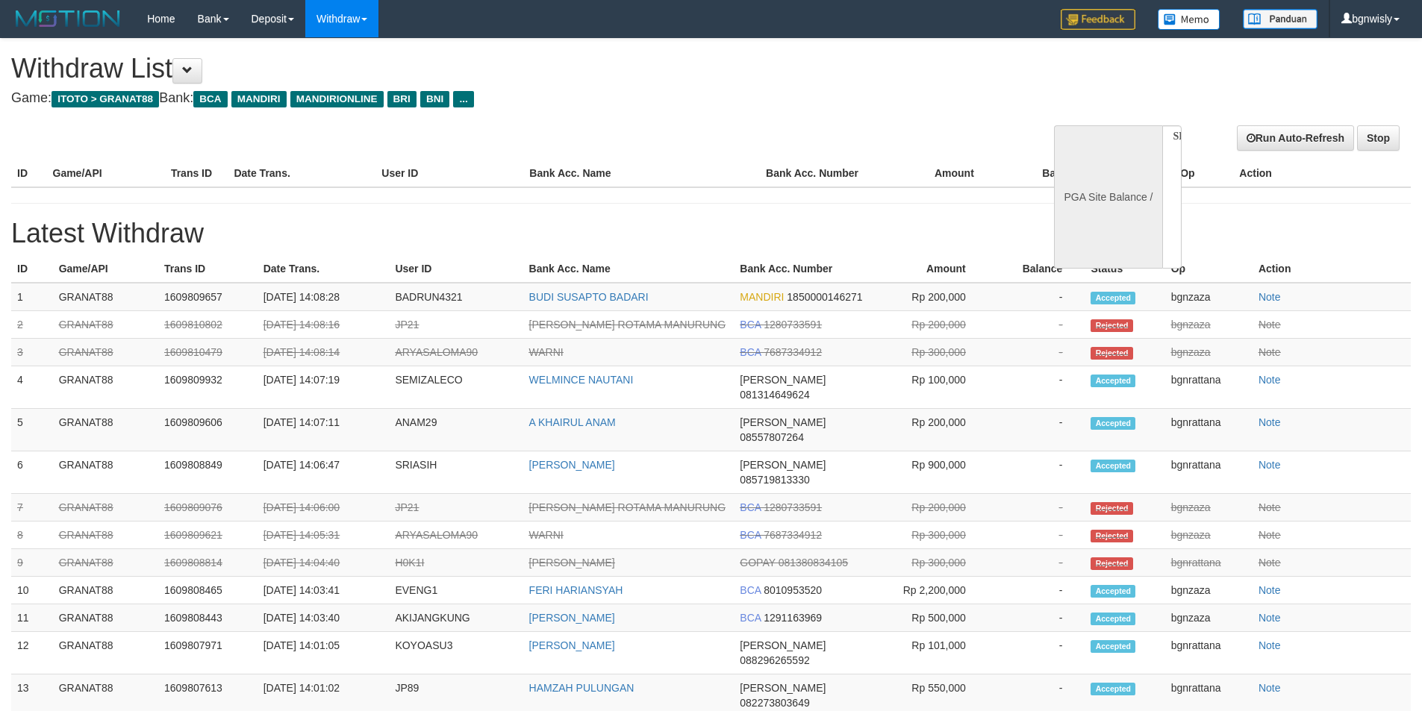  What do you see at coordinates (1280, 19) in the screenshot?
I see `img: panduan.png` at bounding box center [1280, 19].